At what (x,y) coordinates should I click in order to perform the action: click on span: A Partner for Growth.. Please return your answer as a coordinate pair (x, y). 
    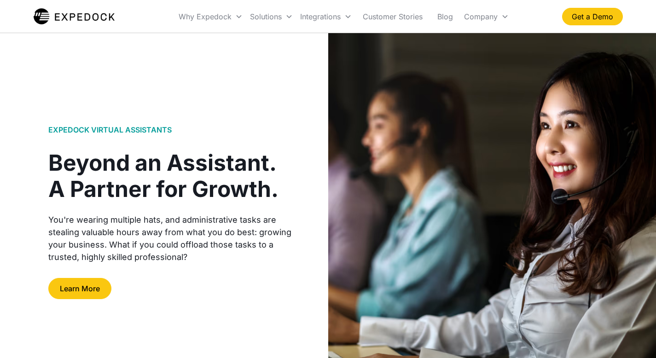
    Looking at the image, I should click on (163, 189).